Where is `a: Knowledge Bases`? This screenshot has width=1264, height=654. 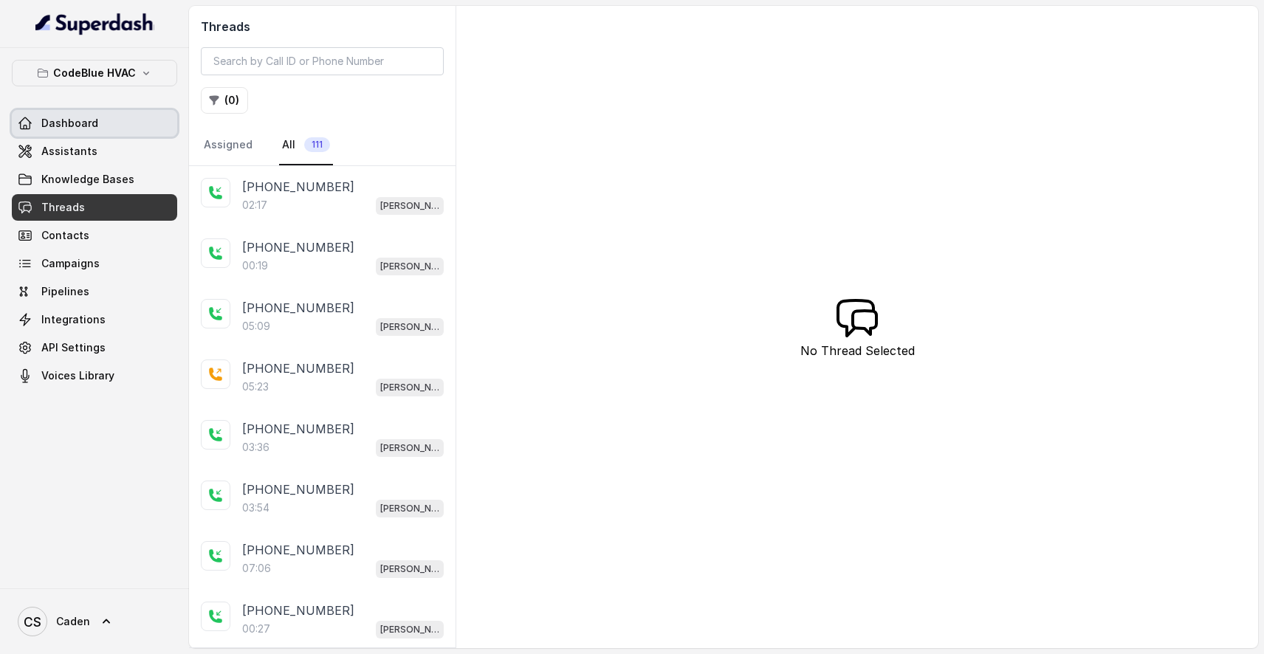 a: Knowledge Bases is located at coordinates (95, 179).